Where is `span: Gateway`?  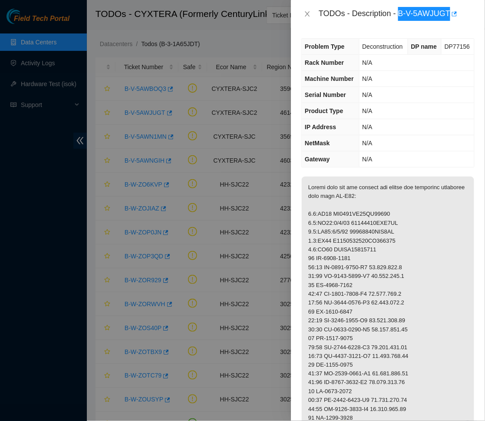 span: Gateway is located at coordinates (318, 159).